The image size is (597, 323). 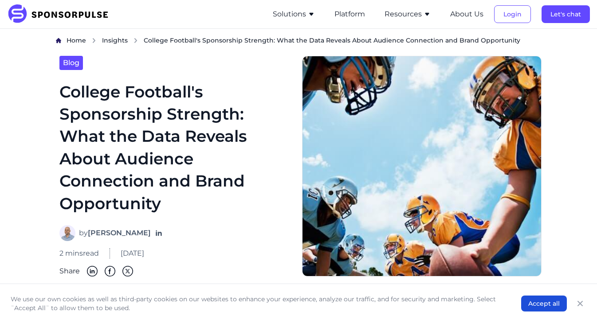 I want to click on span: 2 mins read, so click(x=79, y=254).